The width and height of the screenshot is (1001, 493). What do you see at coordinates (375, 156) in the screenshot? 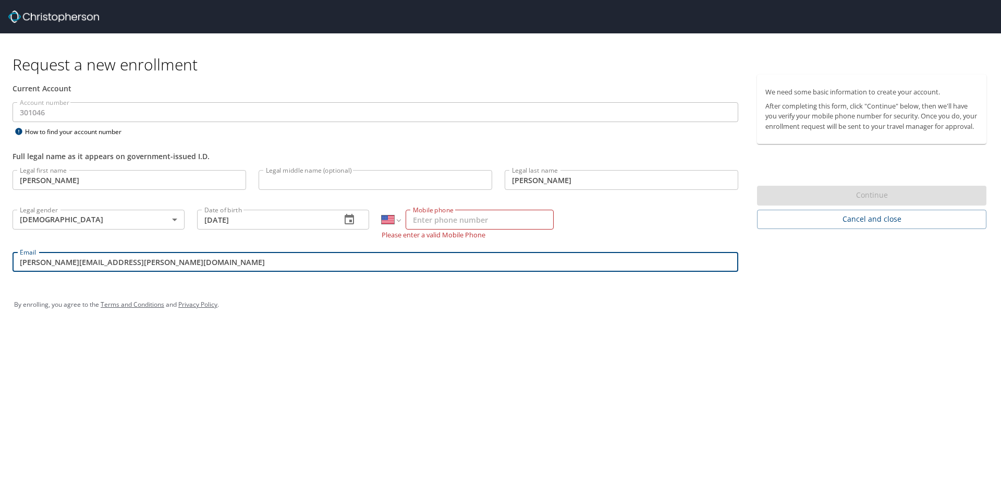
I see `div: Full legal name as it appears on government-issued I.D.` at bounding box center [375, 156].